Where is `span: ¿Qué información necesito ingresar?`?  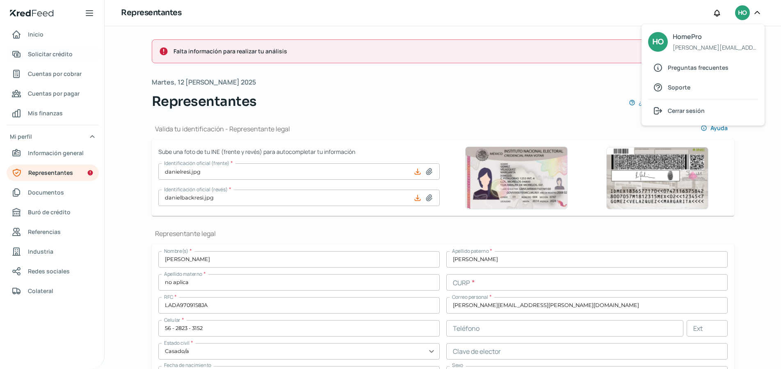 span: ¿Qué información necesito ingresar? is located at coordinates (686, 102).